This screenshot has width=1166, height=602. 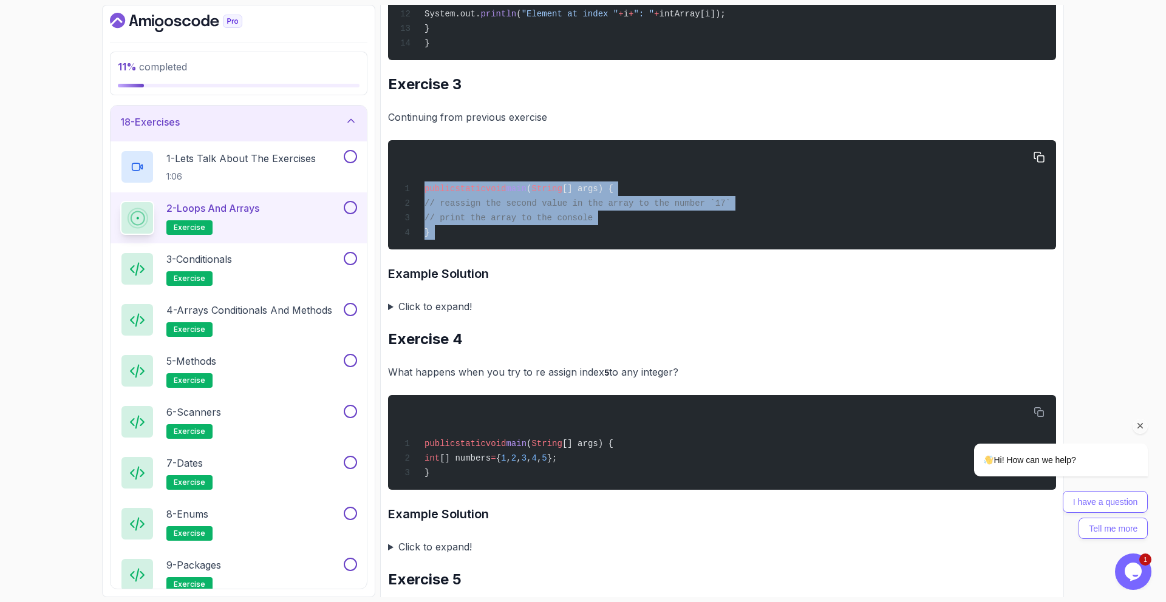 What do you see at coordinates (626, 14) in the screenshot?
I see `span: i` at bounding box center [626, 14].